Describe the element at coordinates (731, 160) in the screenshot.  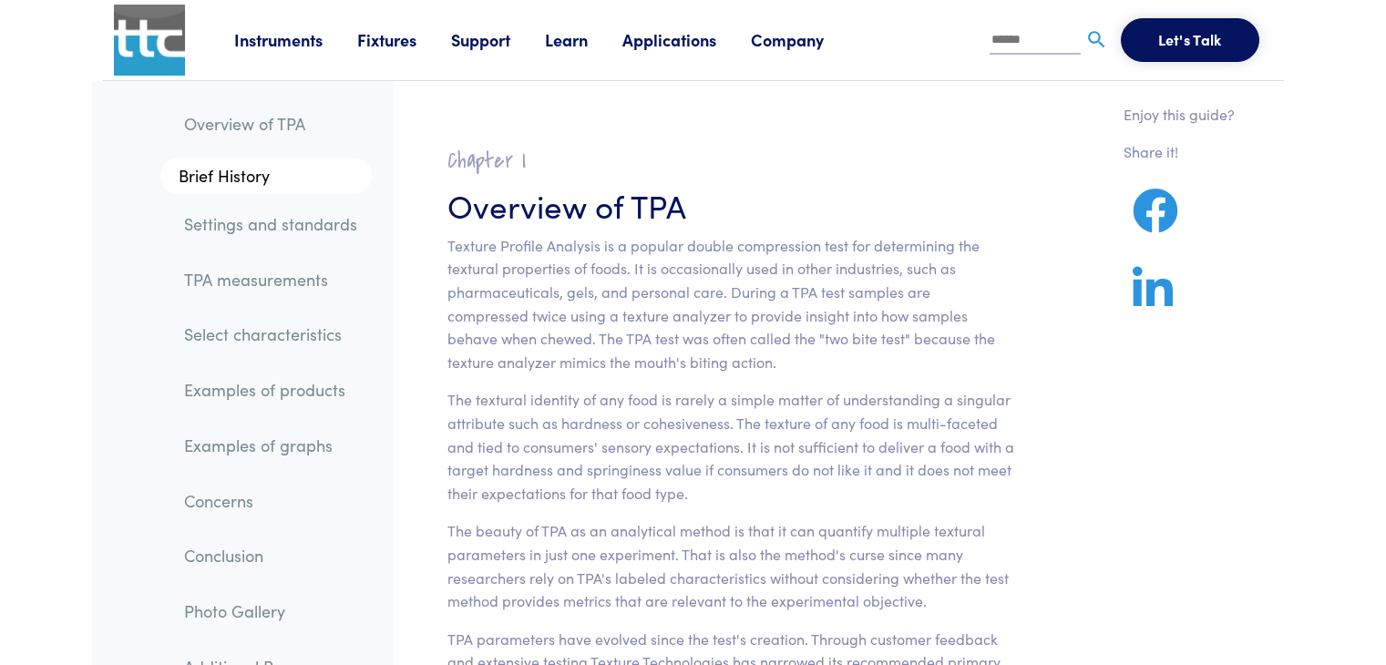
I see `h2: Chapter I` at that location.